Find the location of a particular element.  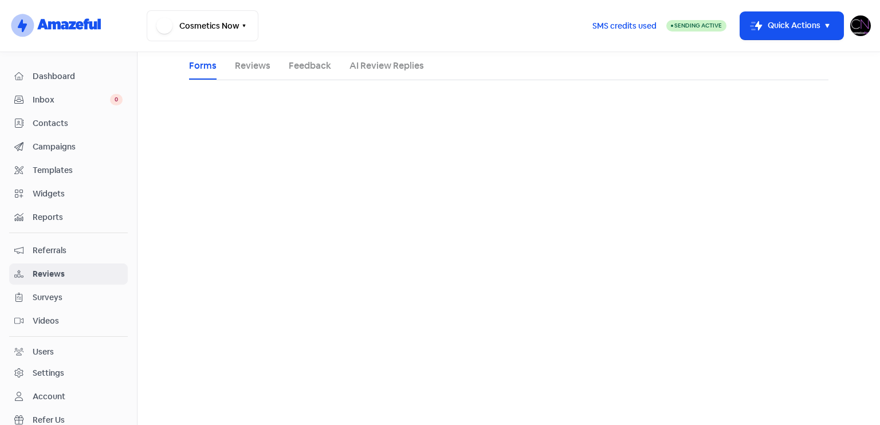

div: Settings is located at coordinates (48, 373).